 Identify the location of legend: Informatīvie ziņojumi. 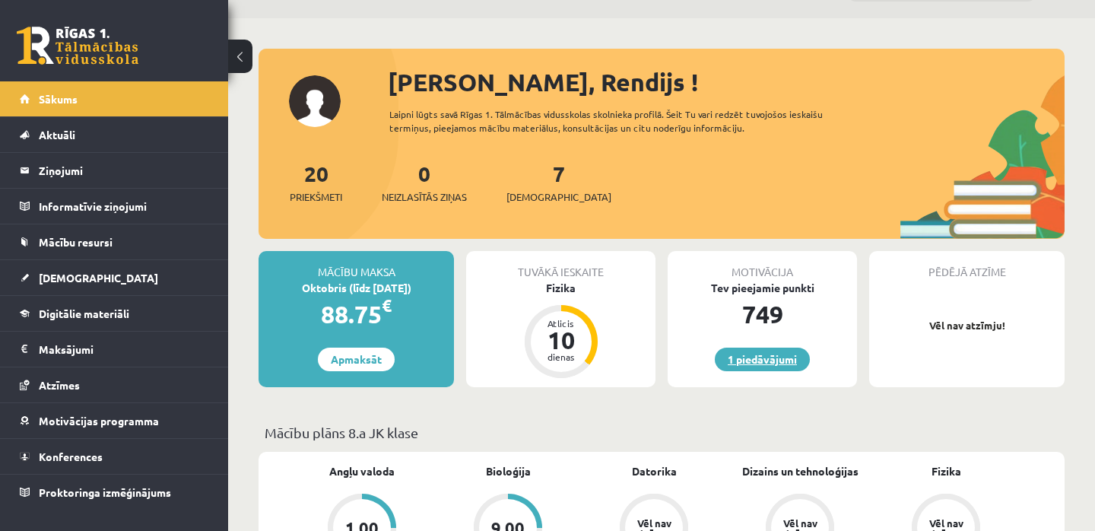
(124, 206).